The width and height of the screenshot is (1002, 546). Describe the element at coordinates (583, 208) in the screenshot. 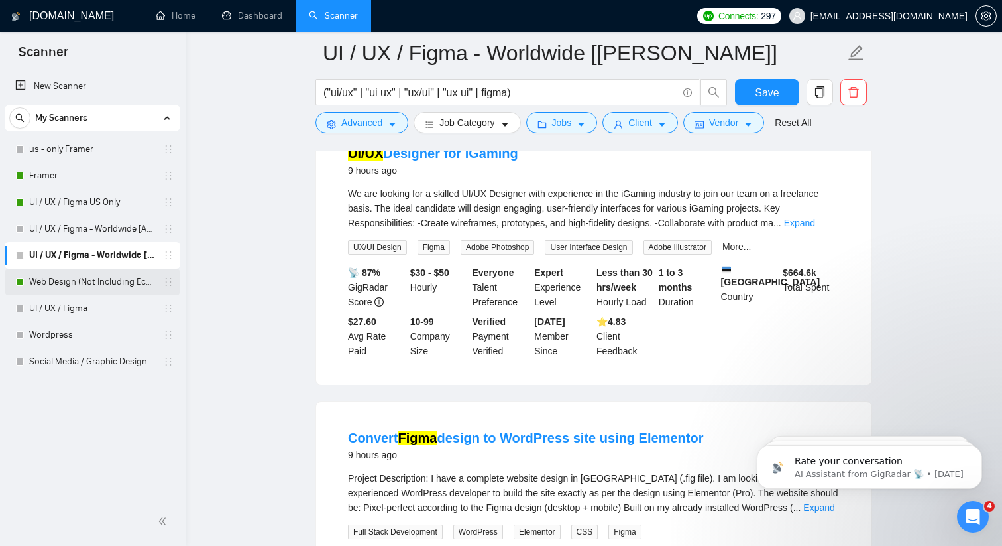

I see `span: We are looking for a skilled UI/UX Designer with experience in the iGaming industry to join our t...` at that location.